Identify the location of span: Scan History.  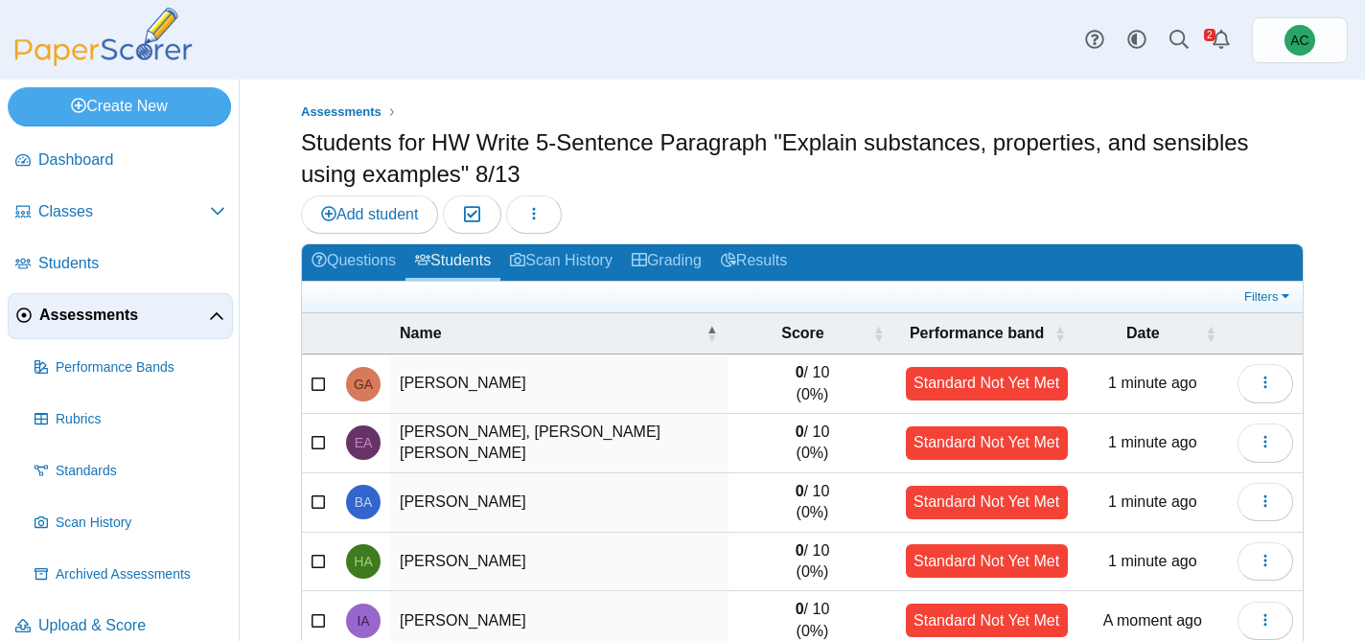
(140, 523).